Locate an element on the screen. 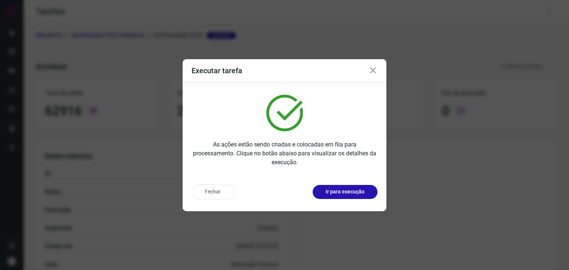  h3: Executar tarefa is located at coordinates (217, 71).